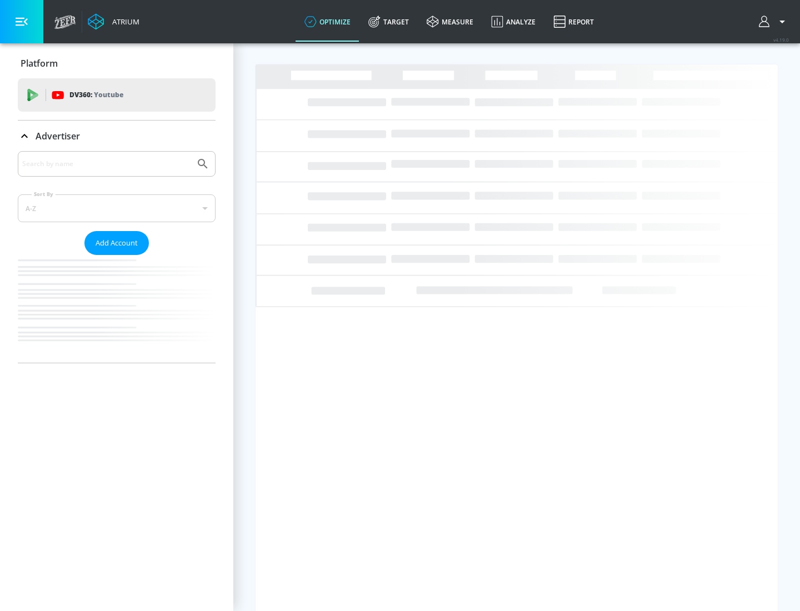  Describe the element at coordinates (117, 243) in the screenshot. I see `button: Add Account` at that location.